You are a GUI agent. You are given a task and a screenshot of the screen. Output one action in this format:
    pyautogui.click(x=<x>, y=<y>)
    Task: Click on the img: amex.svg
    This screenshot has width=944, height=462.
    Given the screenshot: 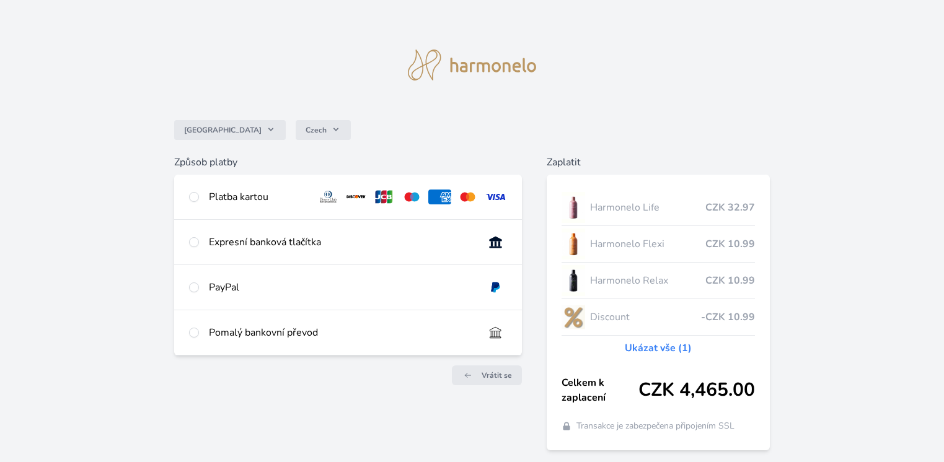 What is the action you would take?
    pyautogui.click(x=439, y=197)
    